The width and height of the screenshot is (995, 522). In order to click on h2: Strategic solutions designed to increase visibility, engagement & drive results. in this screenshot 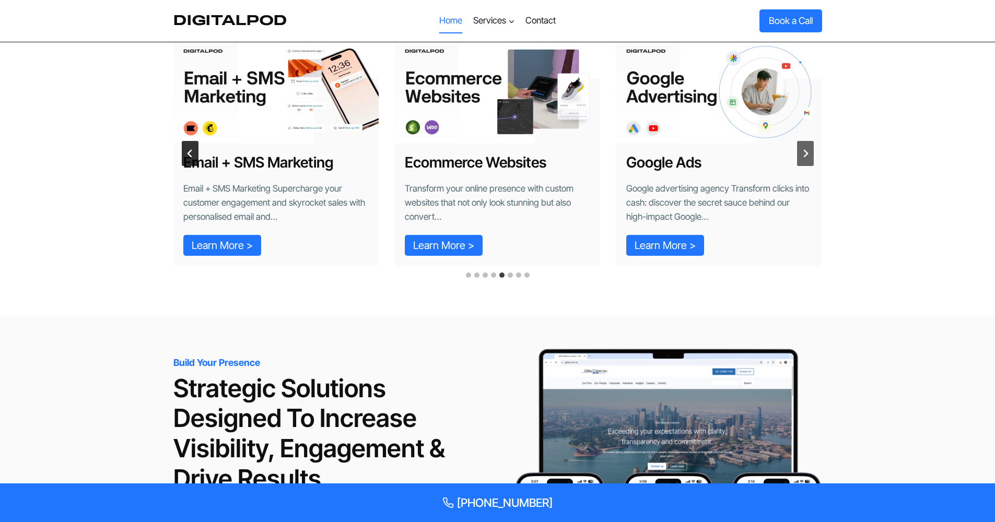, I will do `click(327, 433)`.